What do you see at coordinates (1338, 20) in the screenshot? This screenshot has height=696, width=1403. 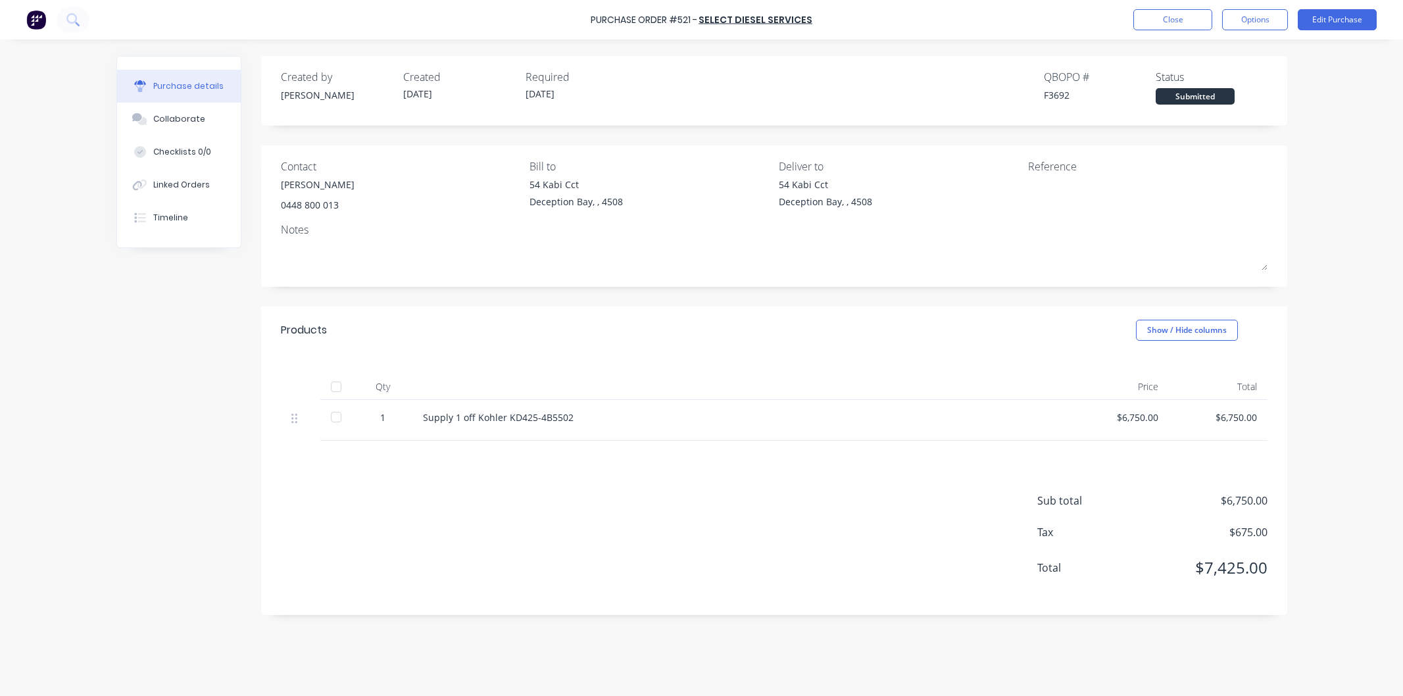 I see `button: Edit Purchase` at bounding box center [1338, 20].